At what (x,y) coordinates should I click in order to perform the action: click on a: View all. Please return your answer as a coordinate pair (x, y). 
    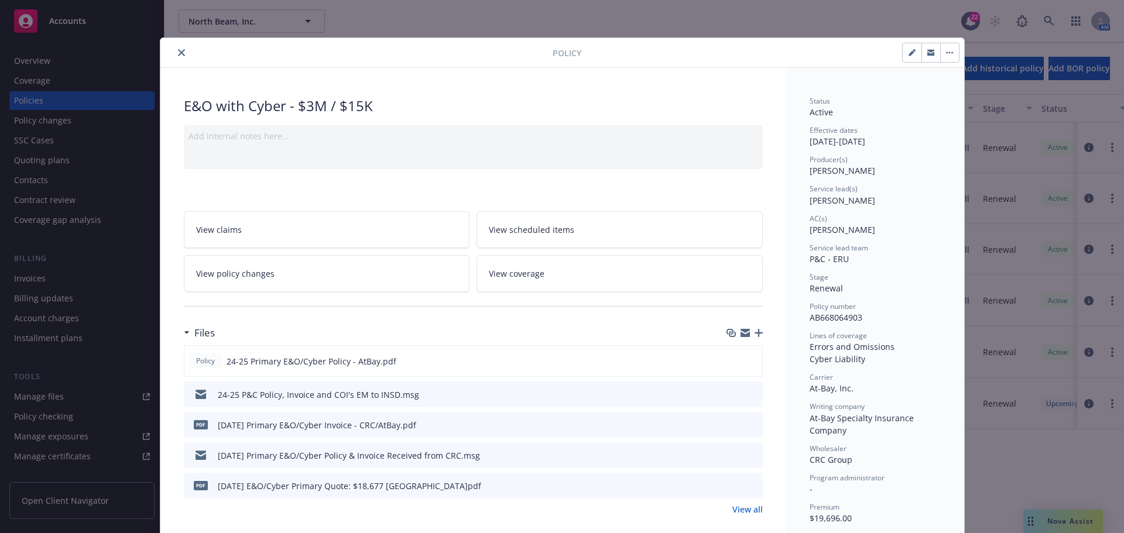
    Looking at the image, I should click on (747, 509).